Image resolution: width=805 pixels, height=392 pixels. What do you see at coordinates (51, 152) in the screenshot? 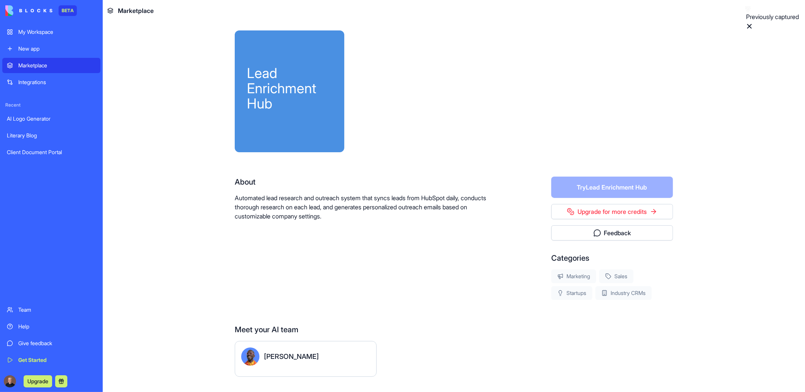
I see `div: Client Document Portal` at bounding box center [51, 152].